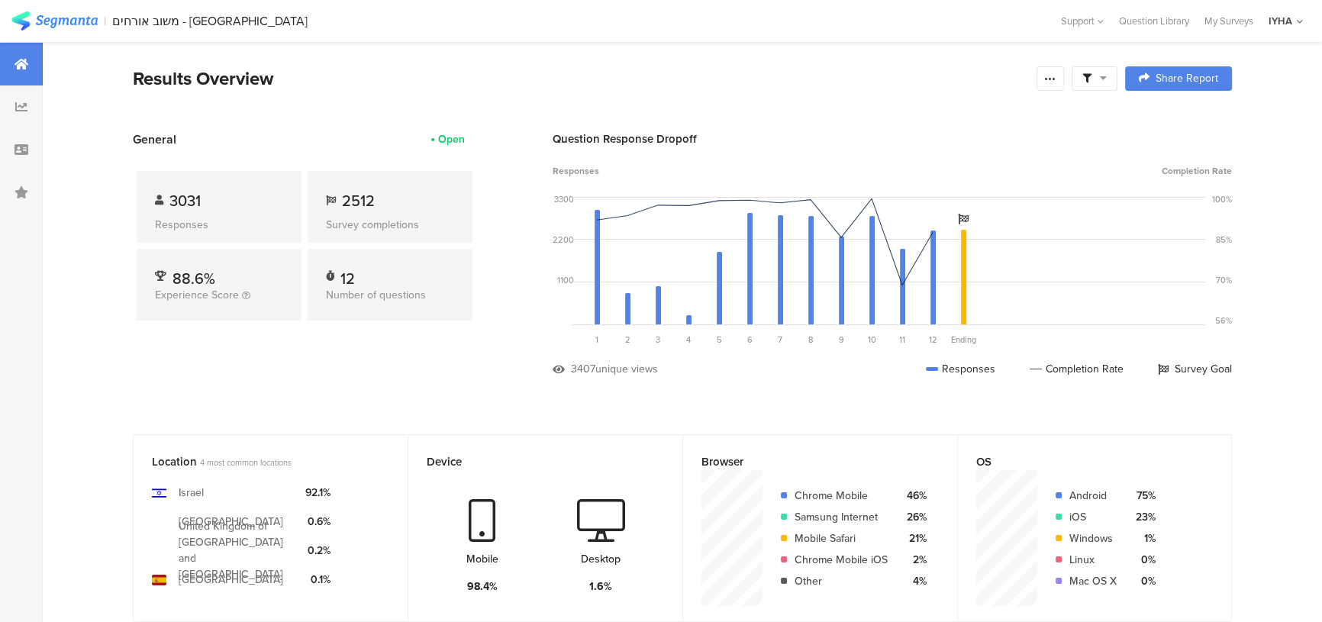 The height and width of the screenshot is (622, 1322). What do you see at coordinates (597, 340) in the screenshot?
I see `span: 1` at bounding box center [597, 340].